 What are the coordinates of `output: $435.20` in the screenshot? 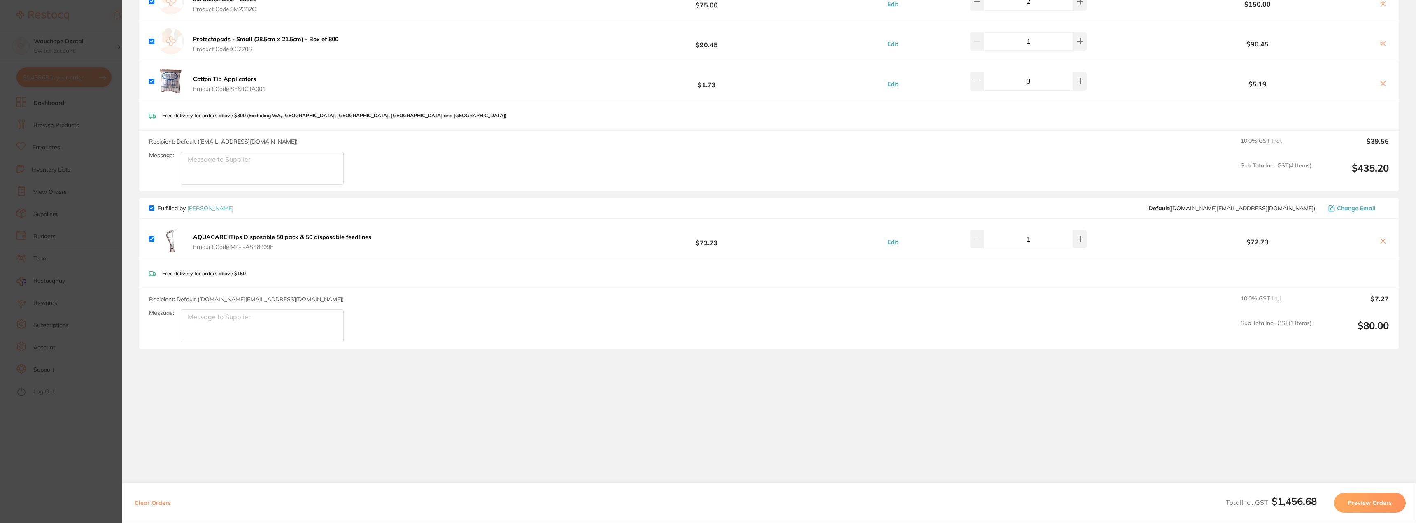 It's located at (1354, 173).